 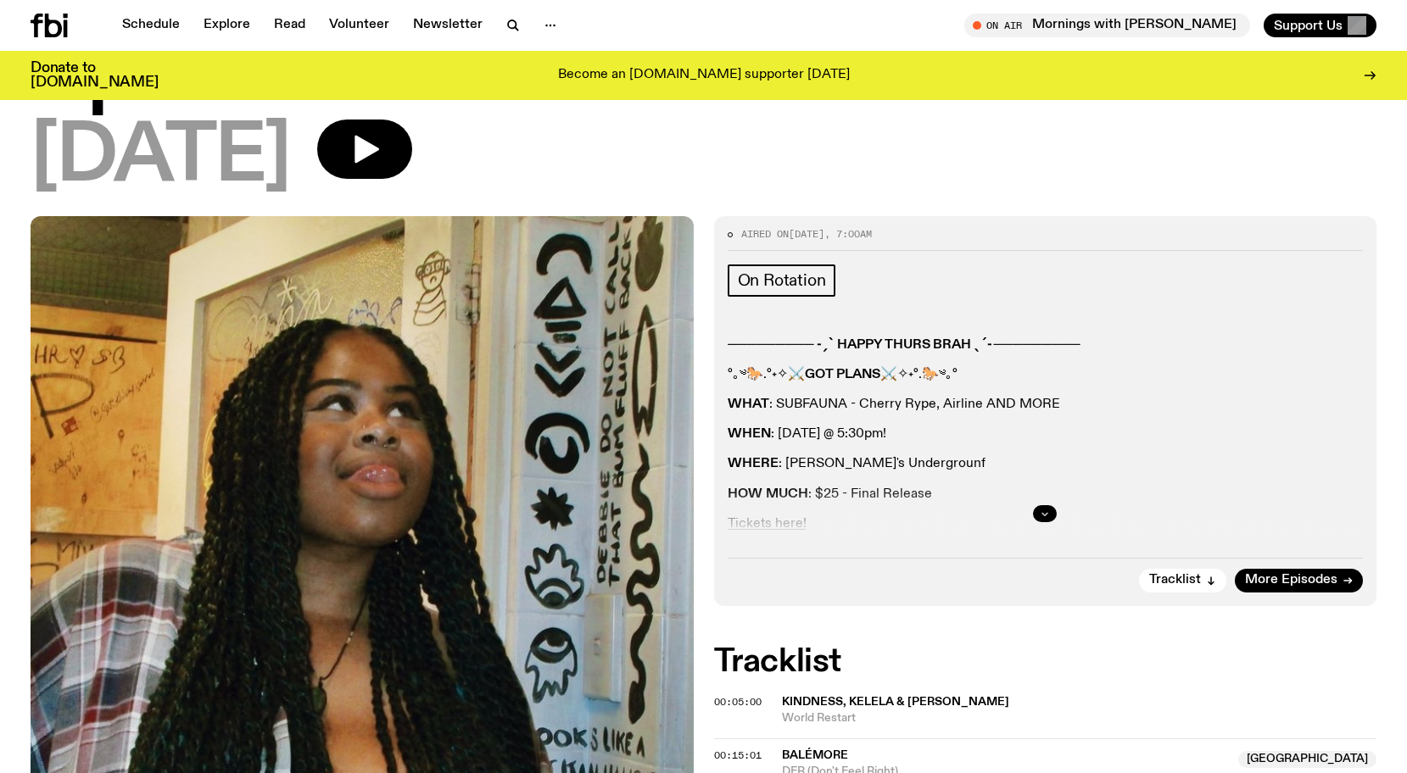 What do you see at coordinates (842, 375) in the screenshot?
I see `strong: GOT PLANS` at bounding box center [842, 375].